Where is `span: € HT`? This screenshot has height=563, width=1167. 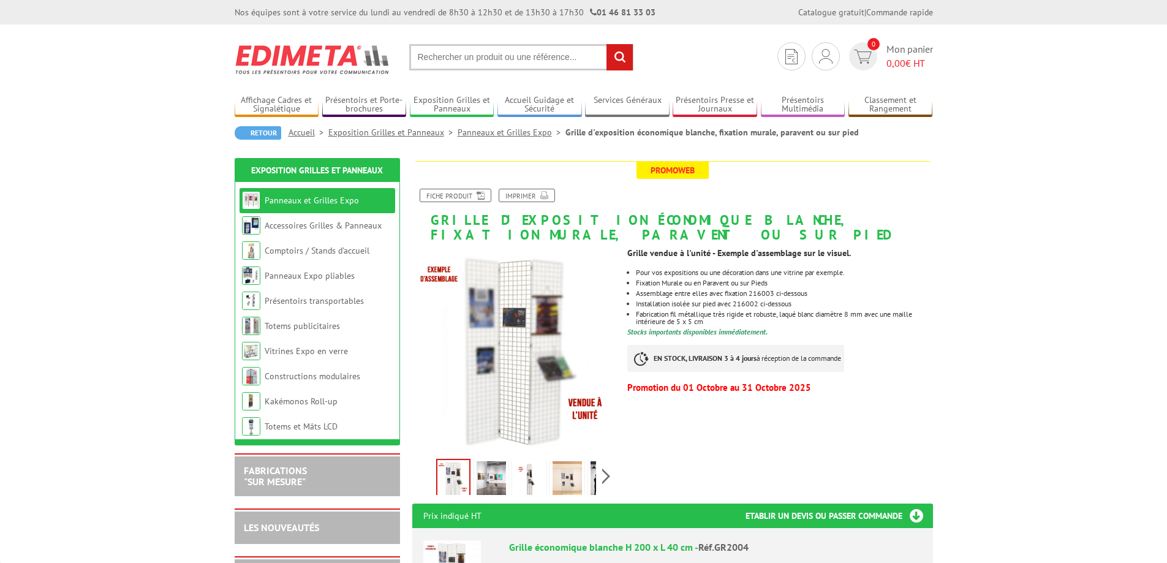 span: € HT is located at coordinates (910, 63).